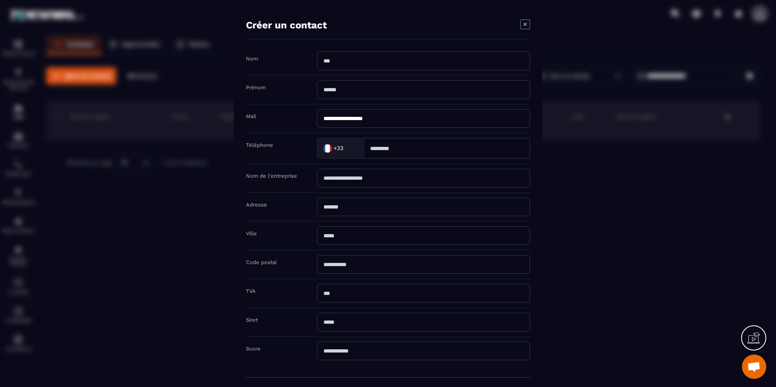 This screenshot has width=776, height=387. Describe the element at coordinates (272, 176) in the screenshot. I see `label: Nom de l'entreprise` at that location.